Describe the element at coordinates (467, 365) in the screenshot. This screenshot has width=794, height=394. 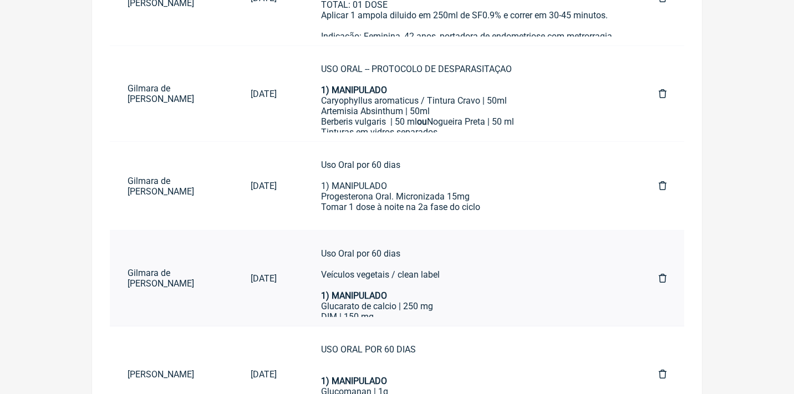
I see `div: USO ORAL POR 60 DIAS` at that location.